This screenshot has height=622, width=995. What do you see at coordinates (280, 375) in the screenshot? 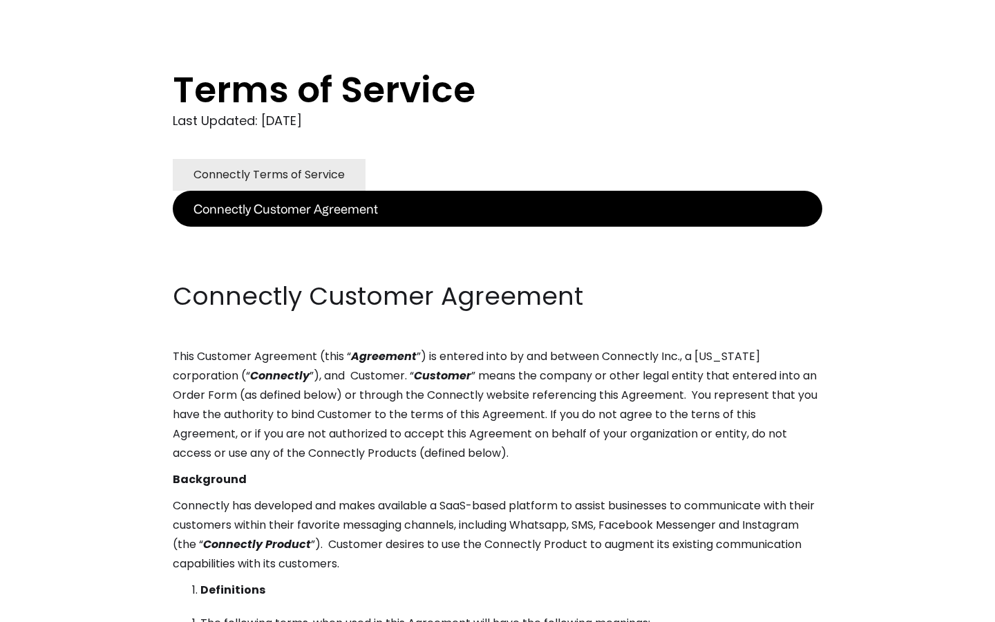
I see `em: Connectly` at bounding box center [280, 375].